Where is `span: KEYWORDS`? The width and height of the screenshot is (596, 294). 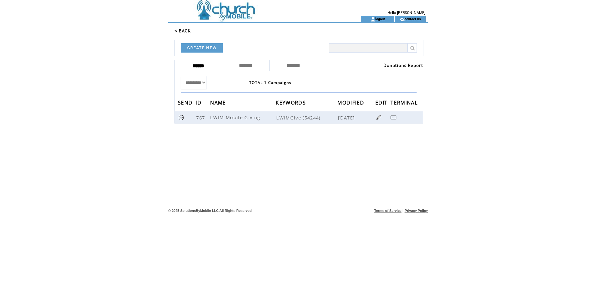
span: KEYWORDS is located at coordinates (292, 103).